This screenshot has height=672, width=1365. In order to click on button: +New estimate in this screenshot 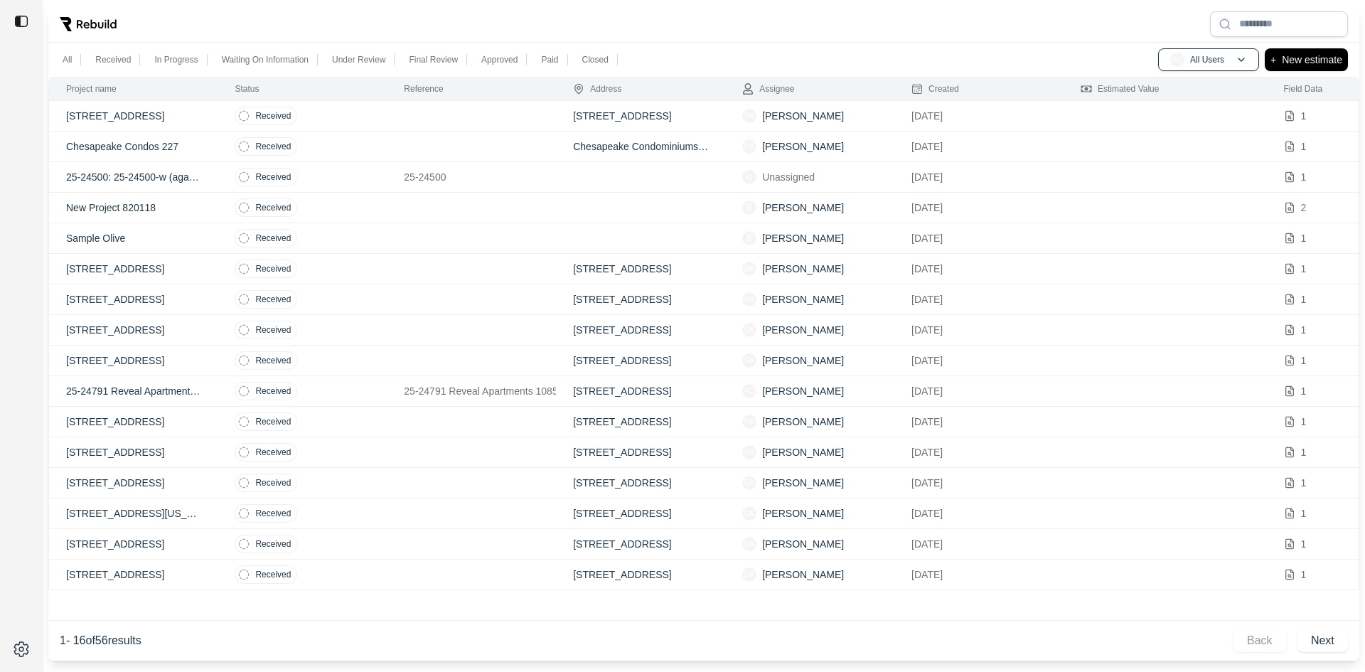, I will do `click(1306, 60)`.